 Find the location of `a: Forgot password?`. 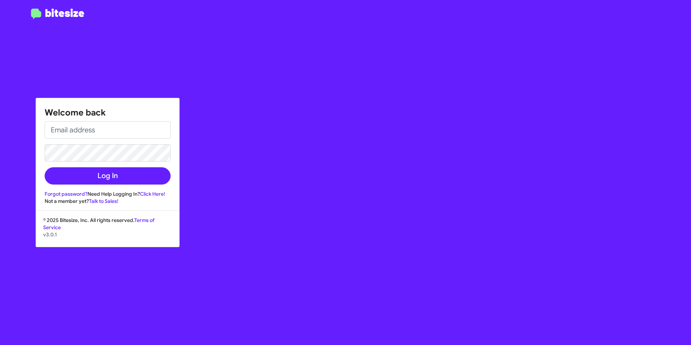

a: Forgot password? is located at coordinates (66, 194).